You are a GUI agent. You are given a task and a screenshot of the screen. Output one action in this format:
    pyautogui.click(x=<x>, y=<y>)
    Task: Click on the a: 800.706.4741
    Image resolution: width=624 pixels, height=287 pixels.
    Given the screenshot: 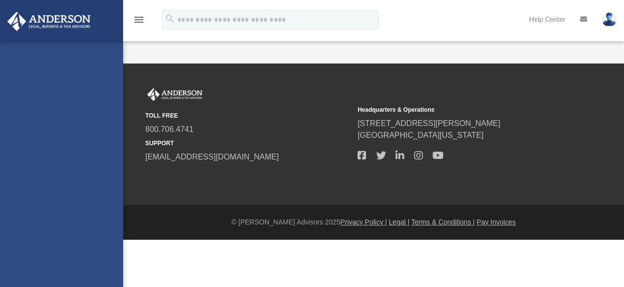 What is the action you would take?
    pyautogui.click(x=169, y=129)
    